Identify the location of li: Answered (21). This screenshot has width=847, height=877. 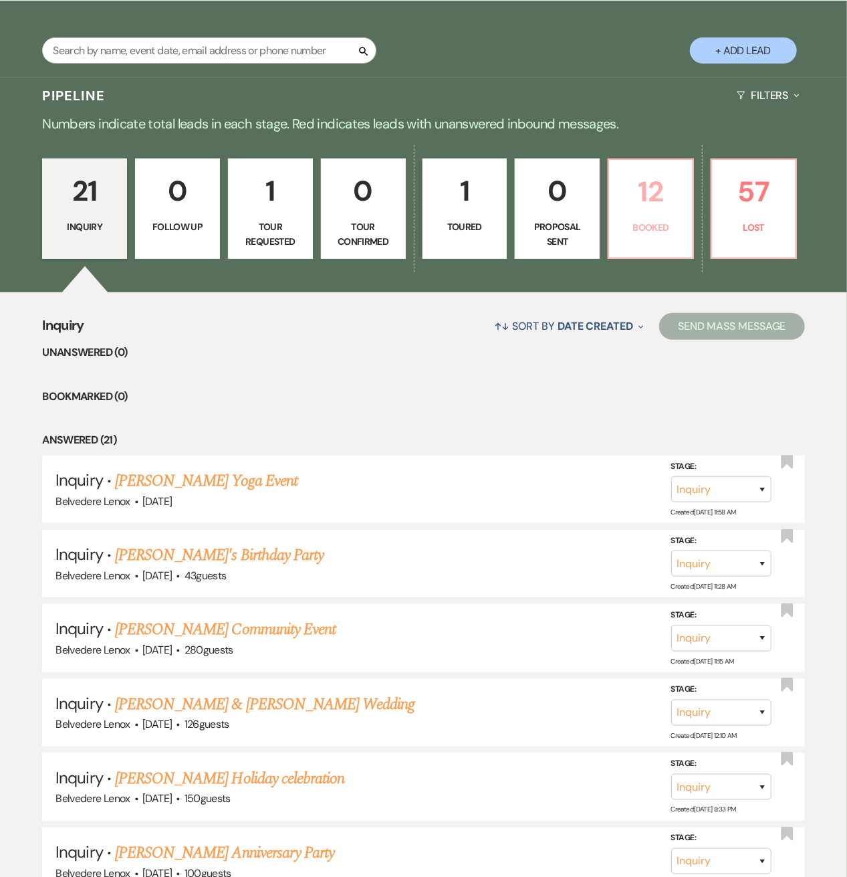
(423, 440).